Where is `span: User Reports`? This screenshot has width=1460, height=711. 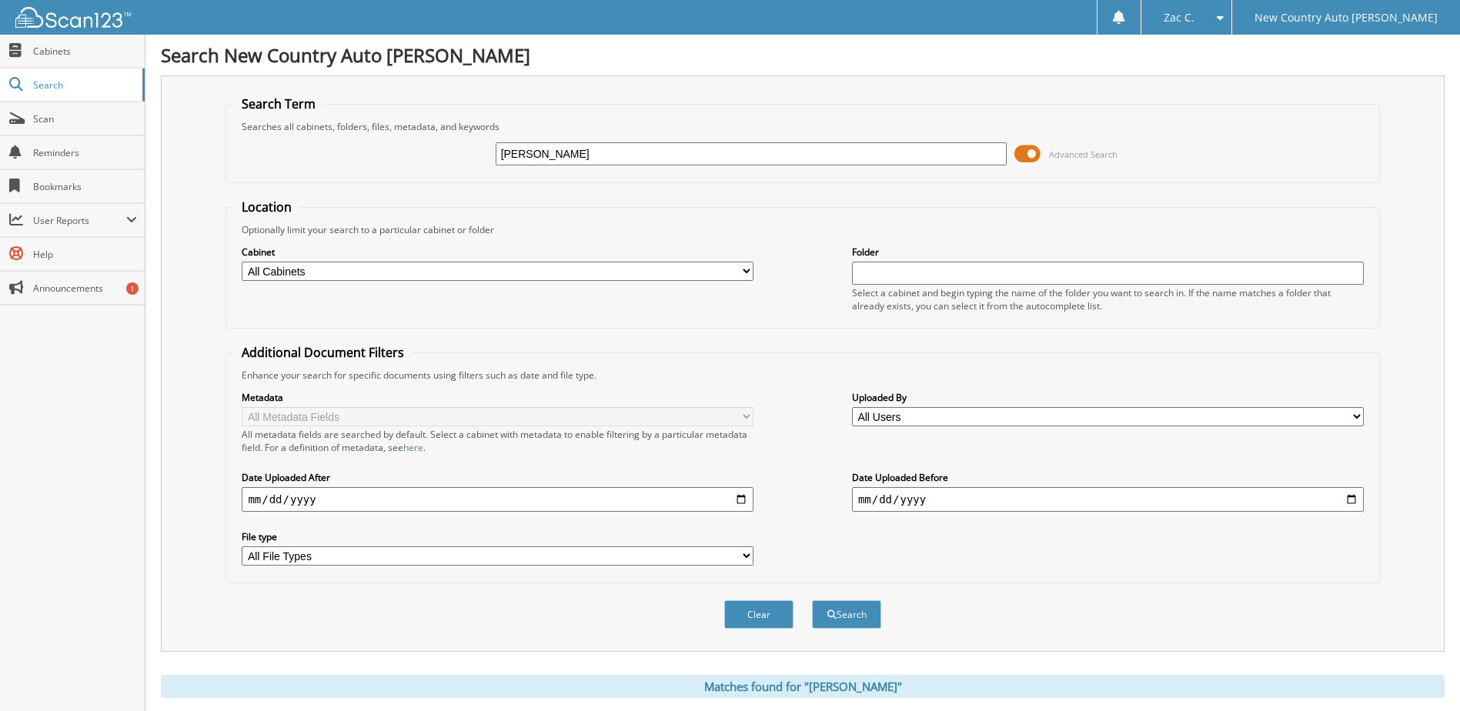 span: User Reports is located at coordinates (79, 220).